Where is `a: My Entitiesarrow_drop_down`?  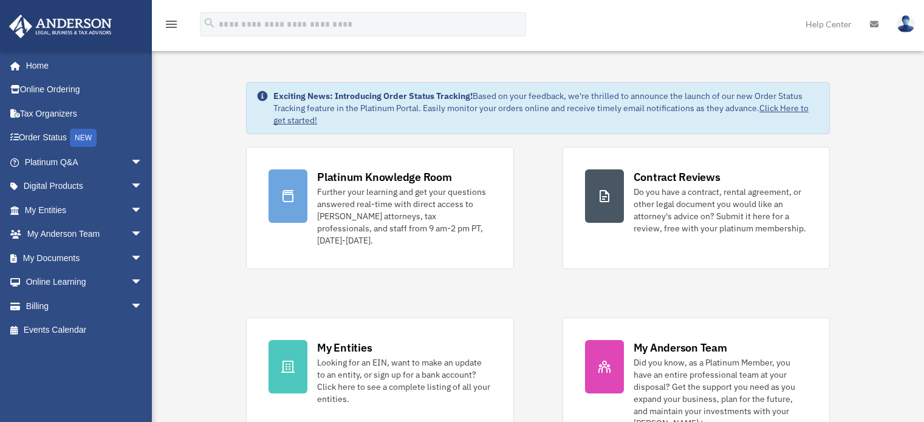 a: My Entitiesarrow_drop_down is located at coordinates (84, 210).